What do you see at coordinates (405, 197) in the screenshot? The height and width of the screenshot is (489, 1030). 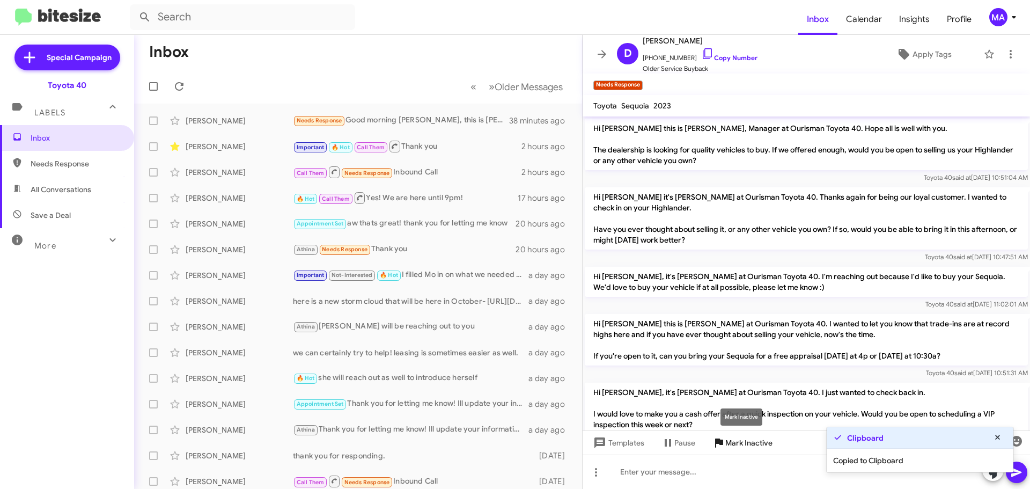 I see `div: Yes! We are here until 9pm!` at bounding box center [405, 197].